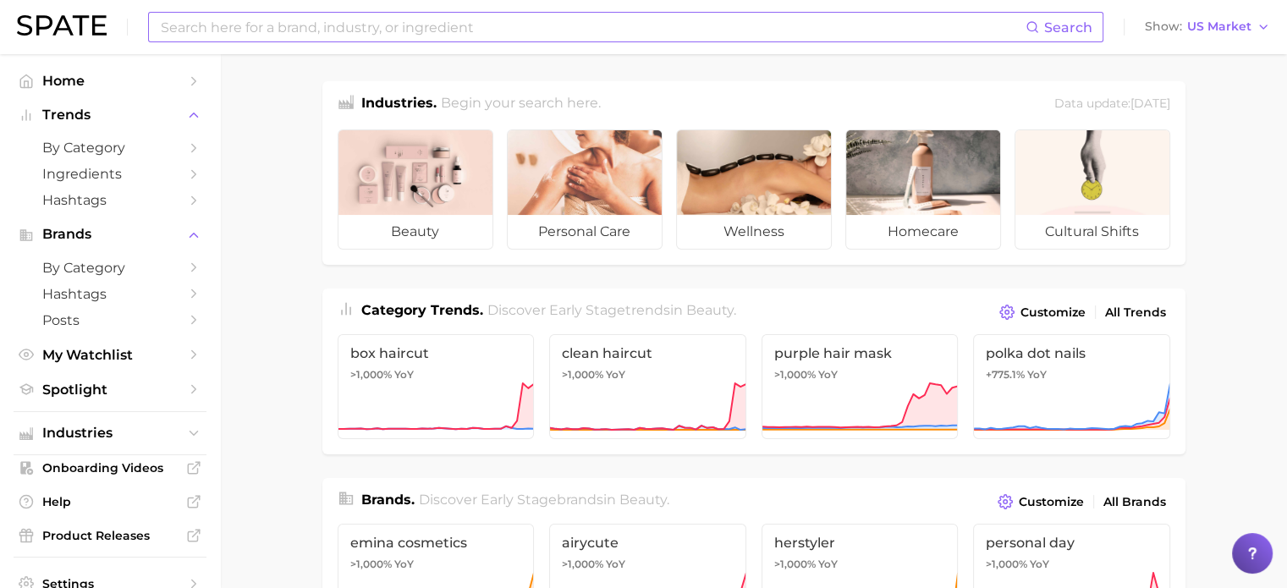 This screenshot has width=1287, height=588. Describe the element at coordinates (923, 232) in the screenshot. I see `span: homecare` at that location.